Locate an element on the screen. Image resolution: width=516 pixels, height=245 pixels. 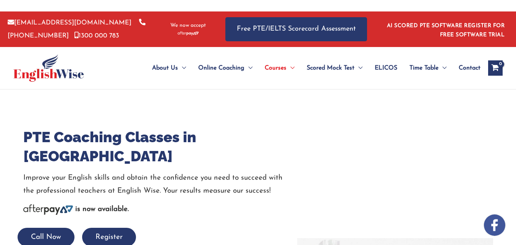
a: ELICOS is located at coordinates (386, 68).